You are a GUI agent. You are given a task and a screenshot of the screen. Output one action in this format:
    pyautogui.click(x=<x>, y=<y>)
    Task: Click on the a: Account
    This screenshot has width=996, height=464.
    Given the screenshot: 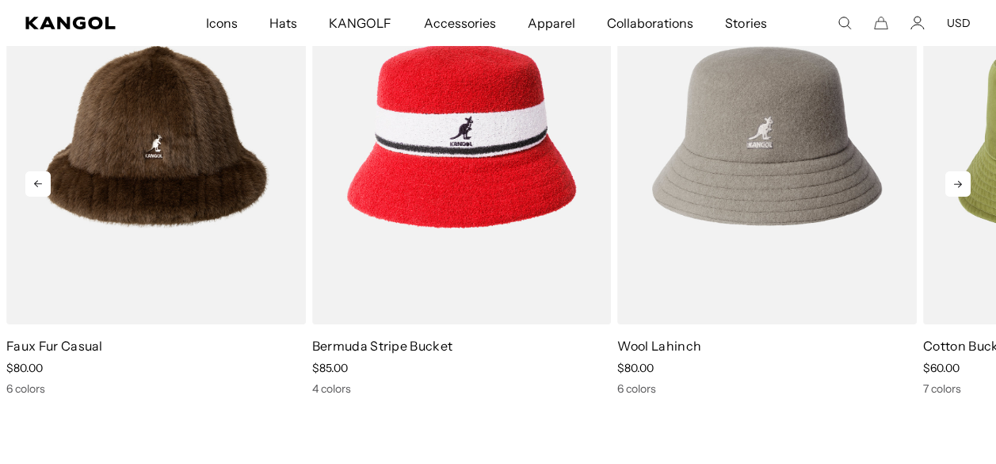 What is the action you would take?
    pyautogui.click(x=918, y=23)
    